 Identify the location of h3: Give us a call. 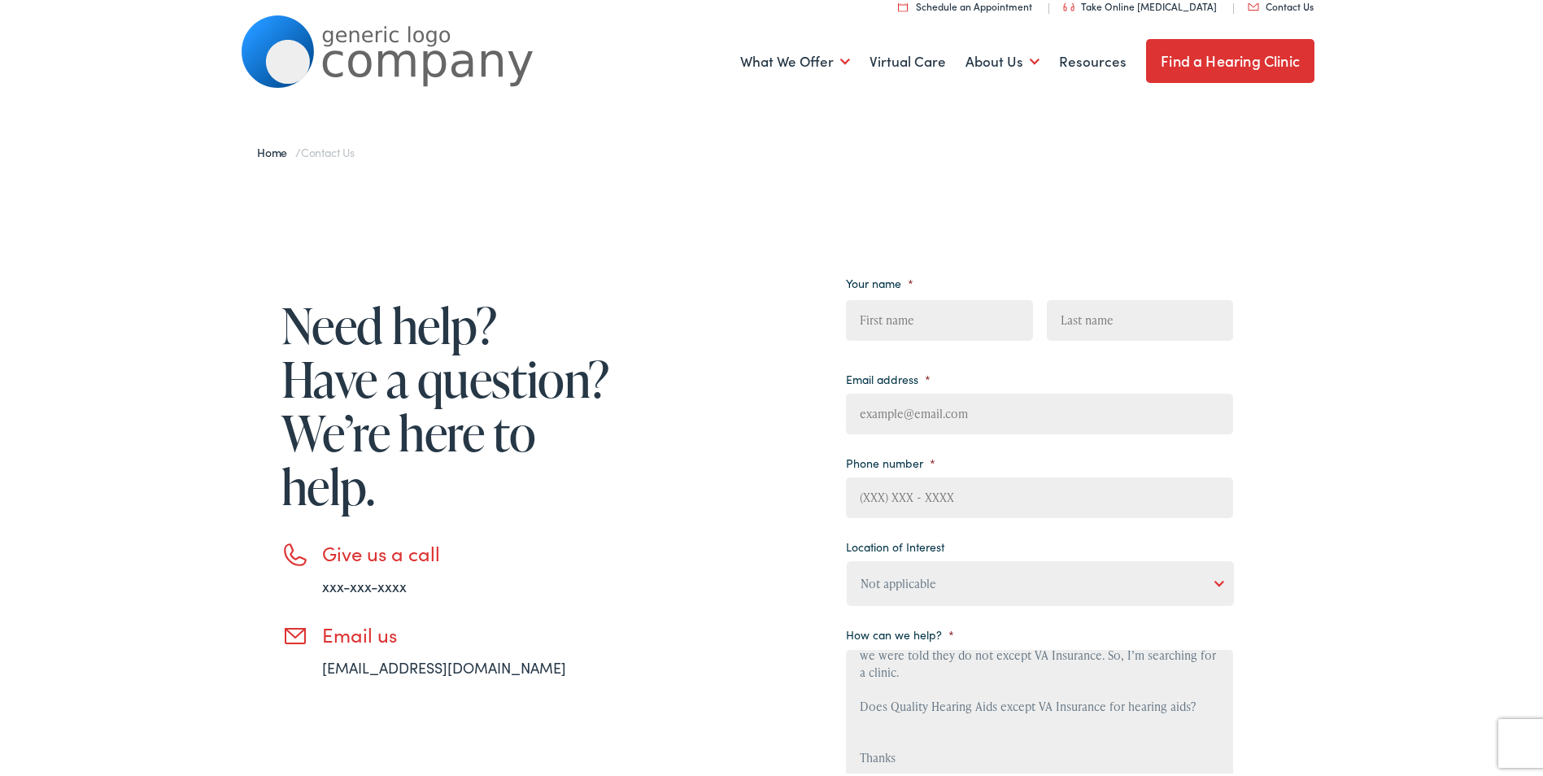
(468, 550).